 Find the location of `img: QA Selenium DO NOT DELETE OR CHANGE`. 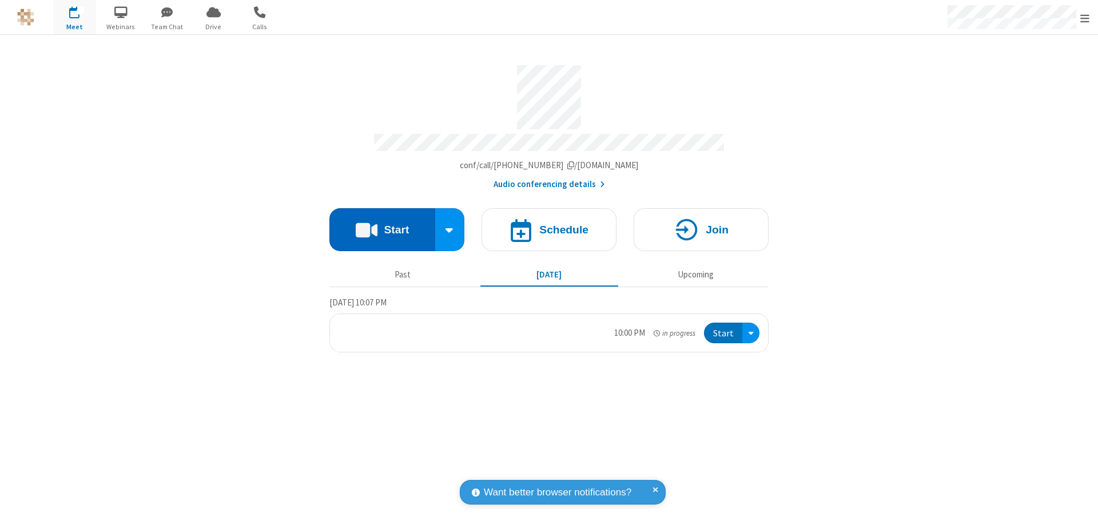

img: QA Selenium DO NOT DELETE OR CHANGE is located at coordinates (26, 17).